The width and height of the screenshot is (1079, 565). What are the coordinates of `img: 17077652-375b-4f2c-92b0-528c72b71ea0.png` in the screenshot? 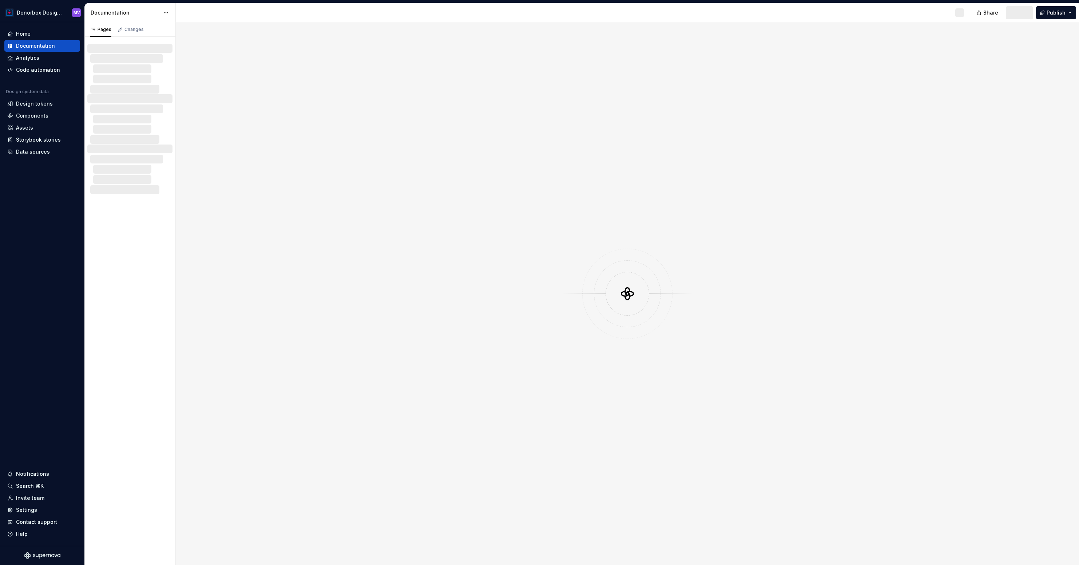 It's located at (9, 13).